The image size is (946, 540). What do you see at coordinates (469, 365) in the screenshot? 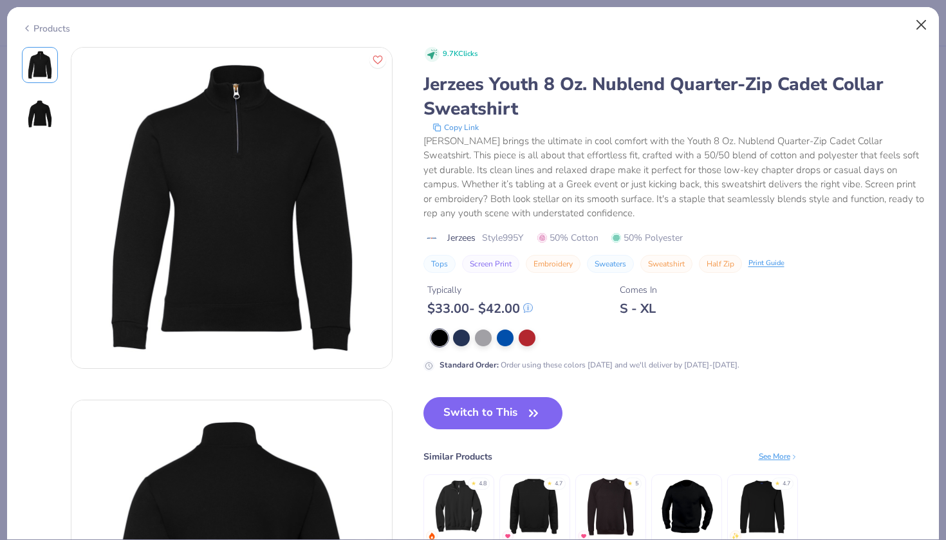
I see `strong: Standard Order :` at bounding box center [469, 365].